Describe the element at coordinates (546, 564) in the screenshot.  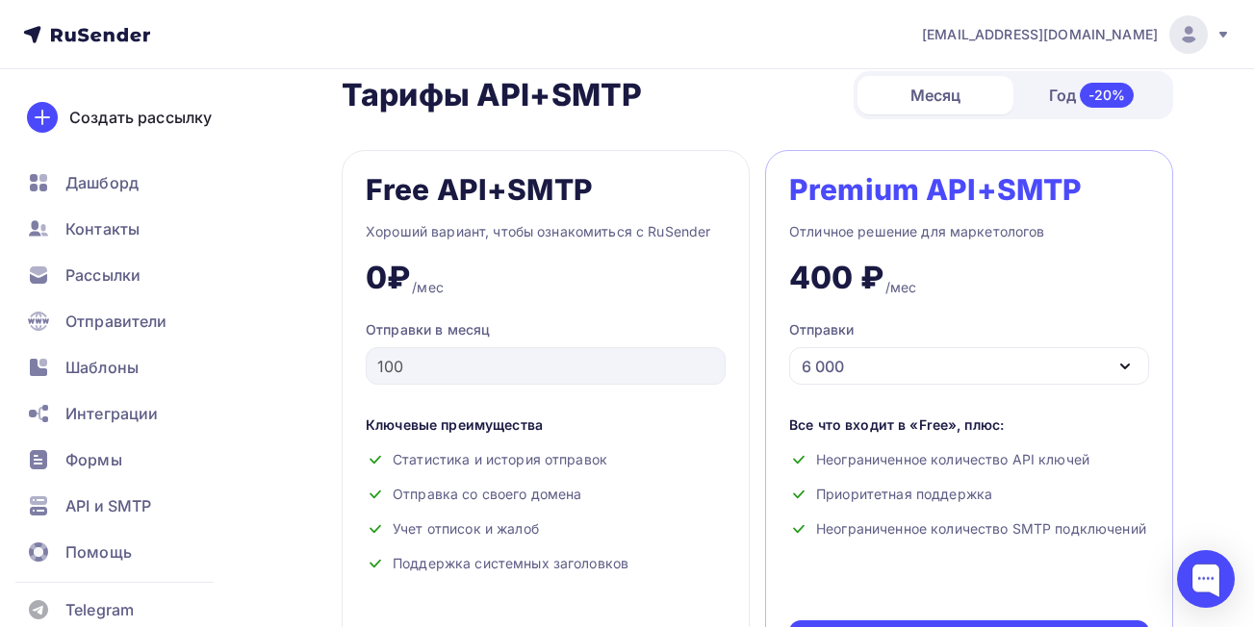
I see `div: Поддержка системных заголовков` at that location.